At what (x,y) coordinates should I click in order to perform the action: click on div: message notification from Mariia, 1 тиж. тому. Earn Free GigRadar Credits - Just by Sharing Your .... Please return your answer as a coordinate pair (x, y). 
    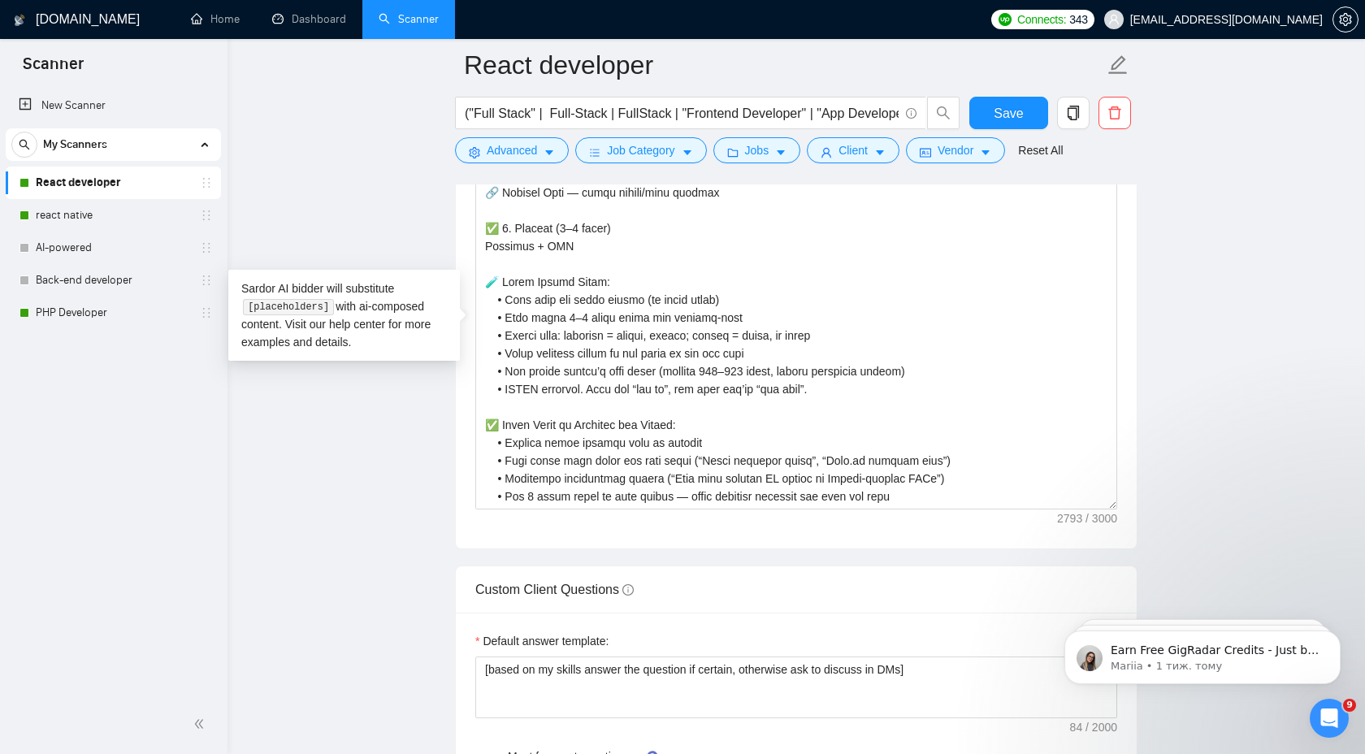
    Looking at the image, I should click on (163, 61).